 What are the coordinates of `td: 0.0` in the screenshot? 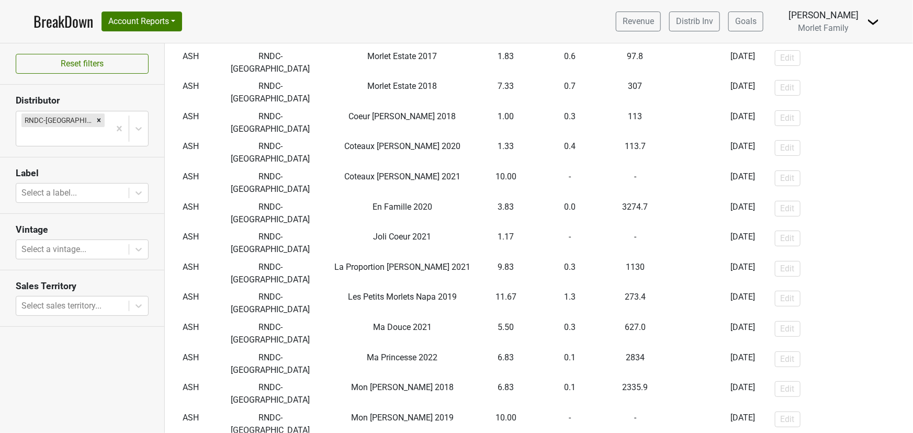 It's located at (570, 213).